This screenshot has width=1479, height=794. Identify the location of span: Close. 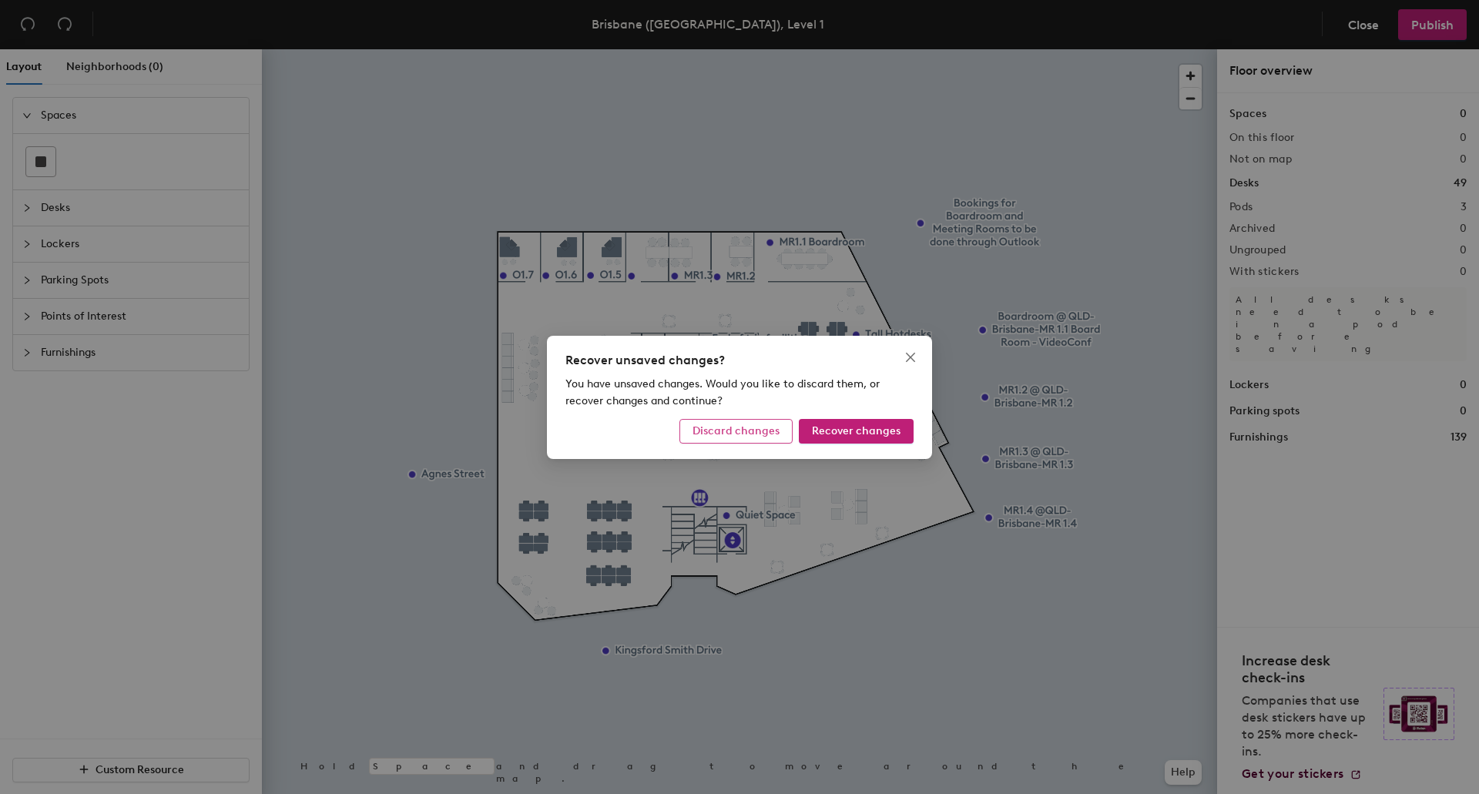
(910, 357).